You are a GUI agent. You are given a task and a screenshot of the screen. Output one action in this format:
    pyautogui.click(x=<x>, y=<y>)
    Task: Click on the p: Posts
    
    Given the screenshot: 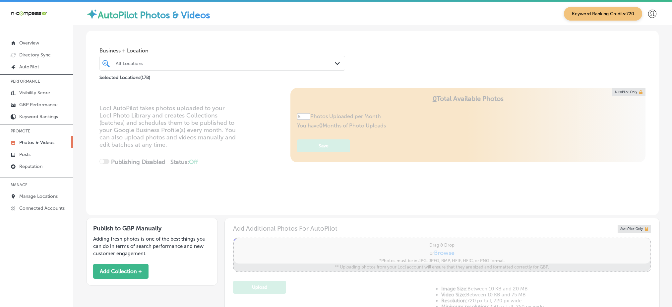 What is the action you would take?
    pyautogui.click(x=25, y=154)
    